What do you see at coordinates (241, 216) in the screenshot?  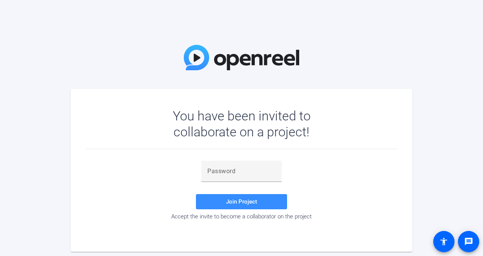 I see `div: Accept the invite to become a collaborator on the project` at bounding box center [241, 216].